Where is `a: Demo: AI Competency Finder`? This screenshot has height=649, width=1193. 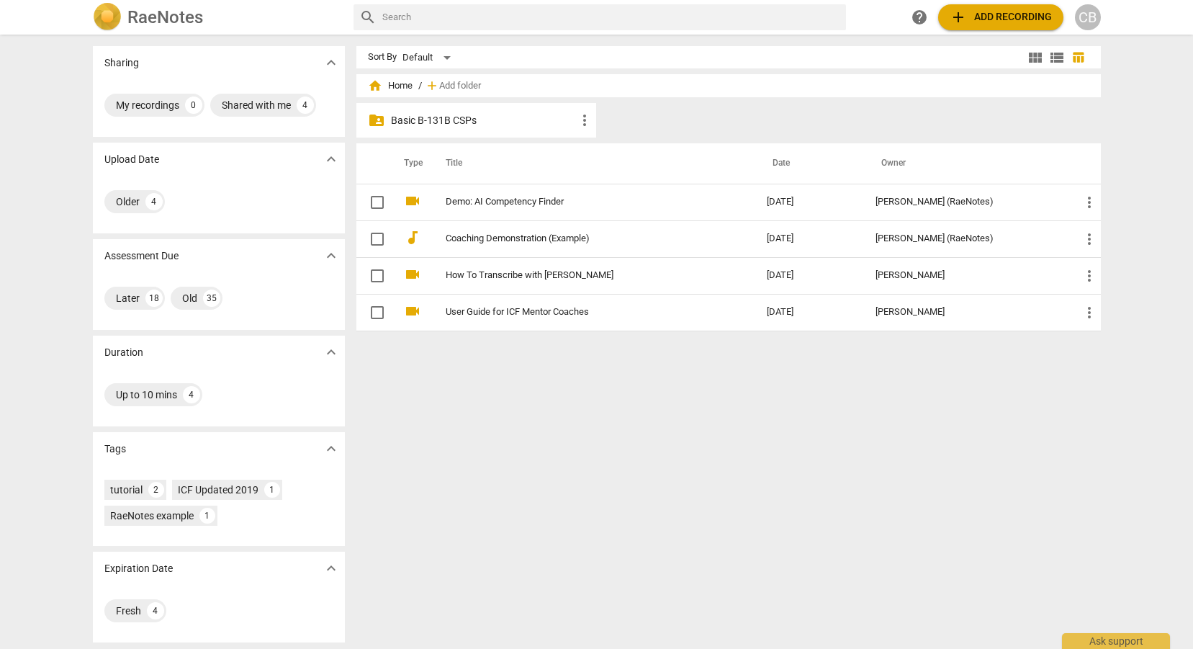
a: Demo: AI Competency Finder is located at coordinates (580, 202).